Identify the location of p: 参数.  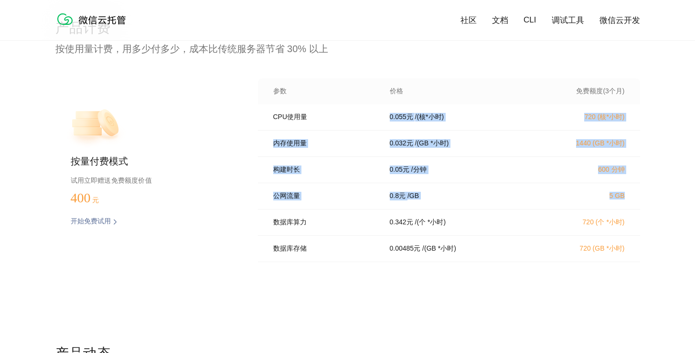
(325, 91).